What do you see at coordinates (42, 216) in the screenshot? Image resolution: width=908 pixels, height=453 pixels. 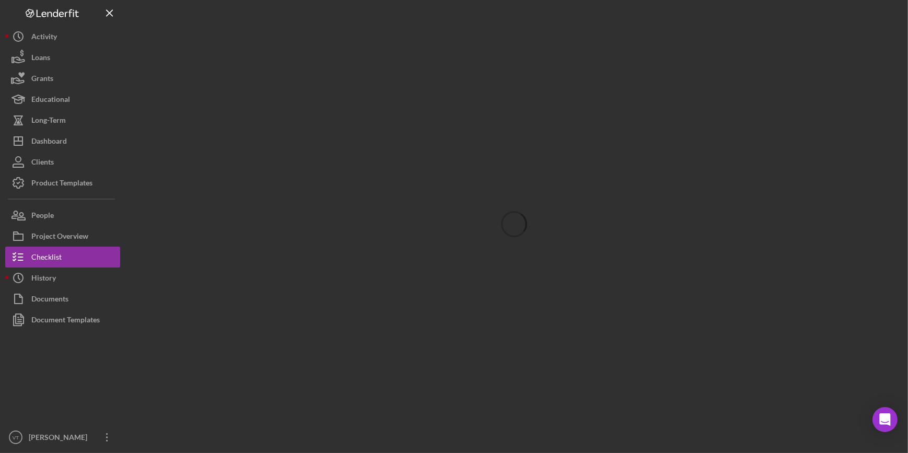 I see `div: People` at bounding box center [42, 216].